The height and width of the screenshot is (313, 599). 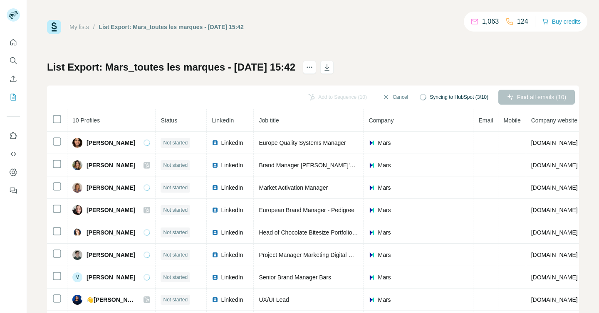 I want to click on p: 1,063, so click(x=490, y=22).